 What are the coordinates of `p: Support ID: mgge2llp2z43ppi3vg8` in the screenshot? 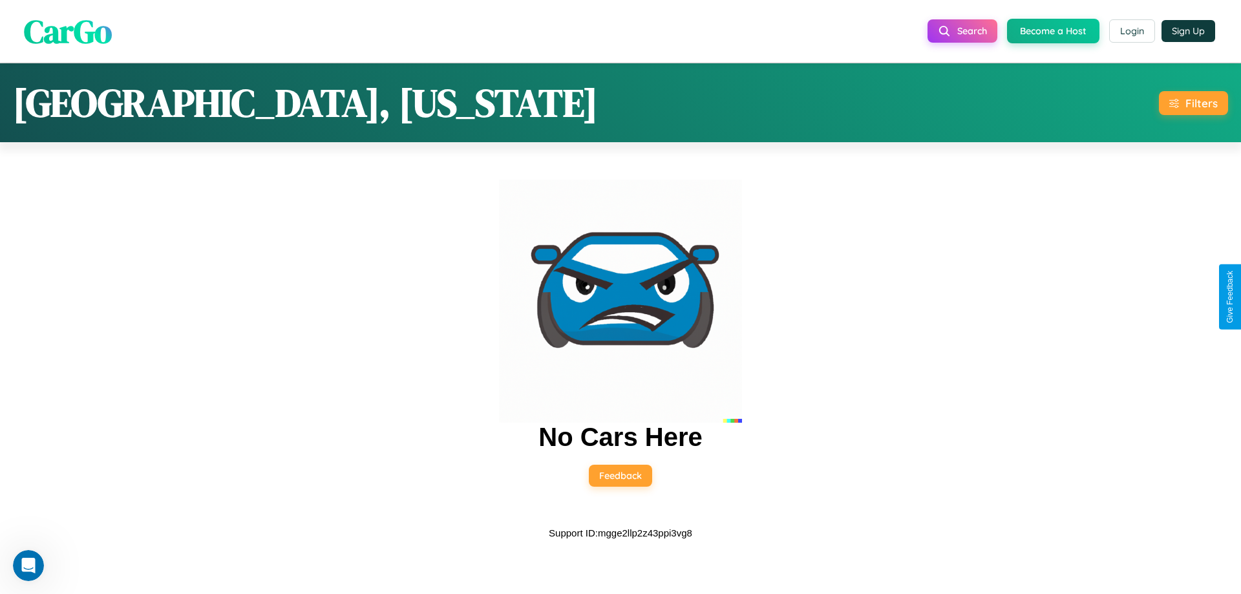 It's located at (620, 532).